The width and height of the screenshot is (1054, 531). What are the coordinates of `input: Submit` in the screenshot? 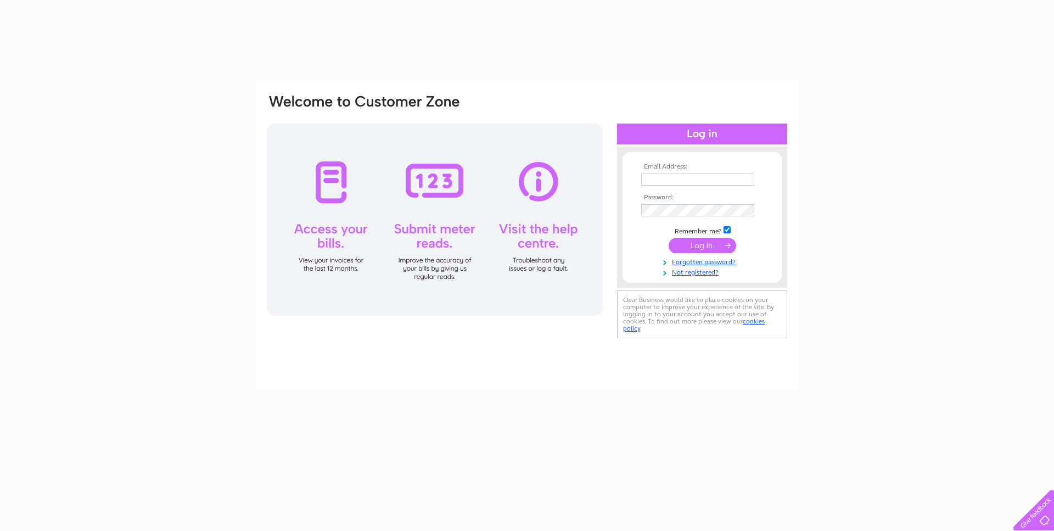 It's located at (702, 245).